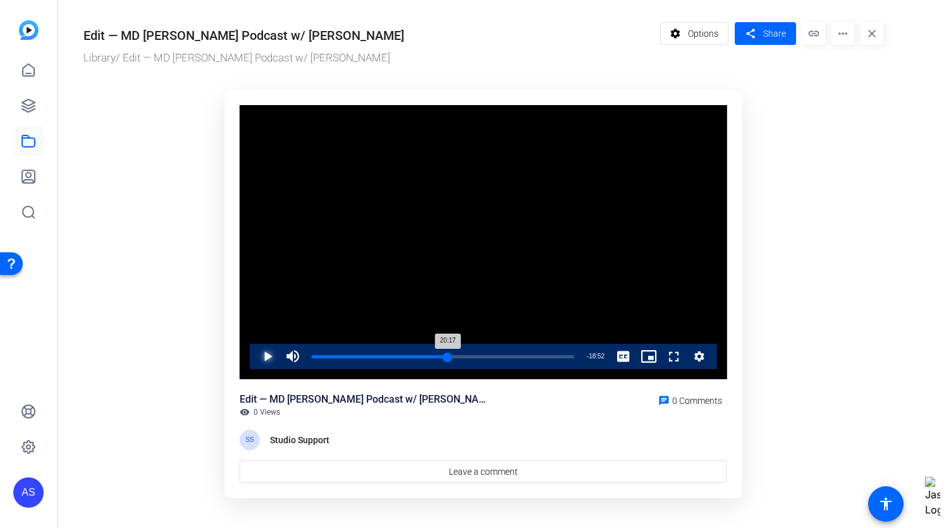 This screenshot has height=528, width=951. I want to click on span: 0 Views, so click(267, 412).